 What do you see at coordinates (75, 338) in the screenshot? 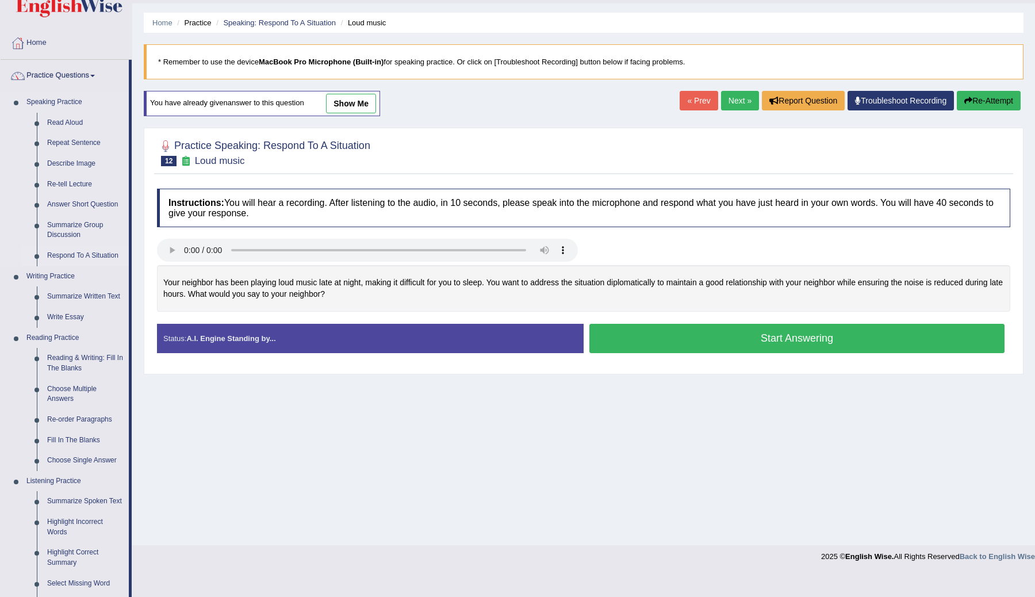
I see `a: Reading Practice` at bounding box center [75, 338].